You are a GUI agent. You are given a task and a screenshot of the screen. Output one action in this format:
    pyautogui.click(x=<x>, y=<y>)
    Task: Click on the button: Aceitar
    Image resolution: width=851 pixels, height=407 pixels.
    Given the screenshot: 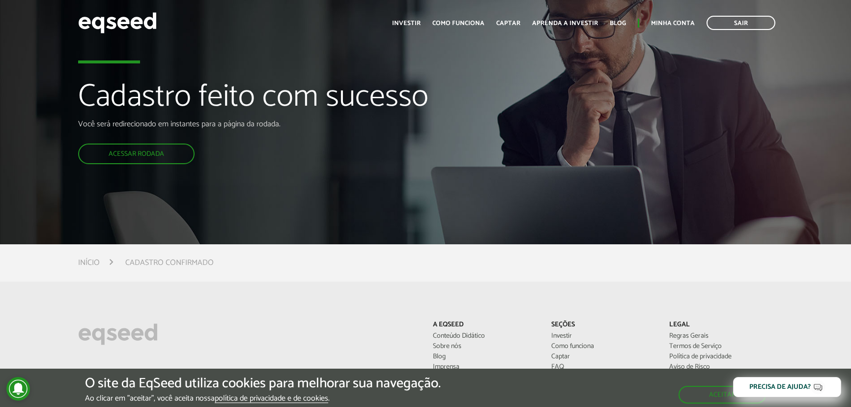 What is the action you would take?
    pyautogui.click(x=722, y=395)
    